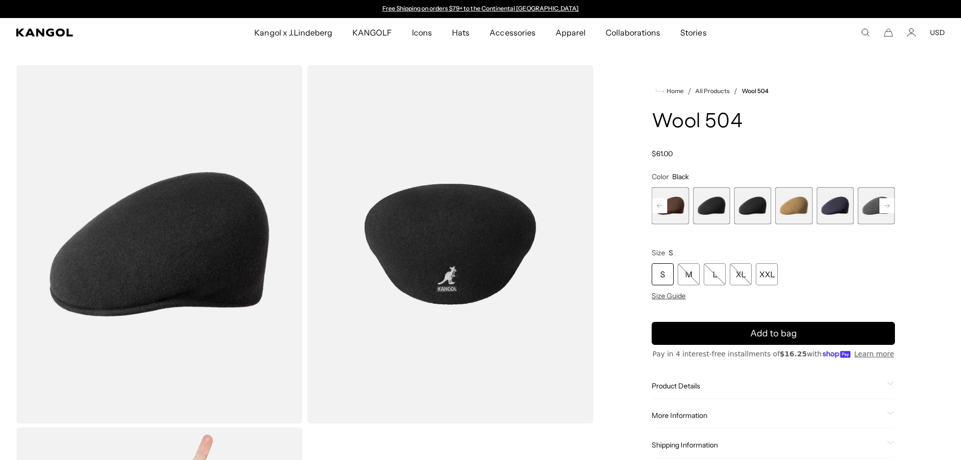 Image resolution: width=961 pixels, height=460 pixels. What do you see at coordinates (741, 274) in the screenshot?
I see `div: XL` at bounding box center [741, 274].